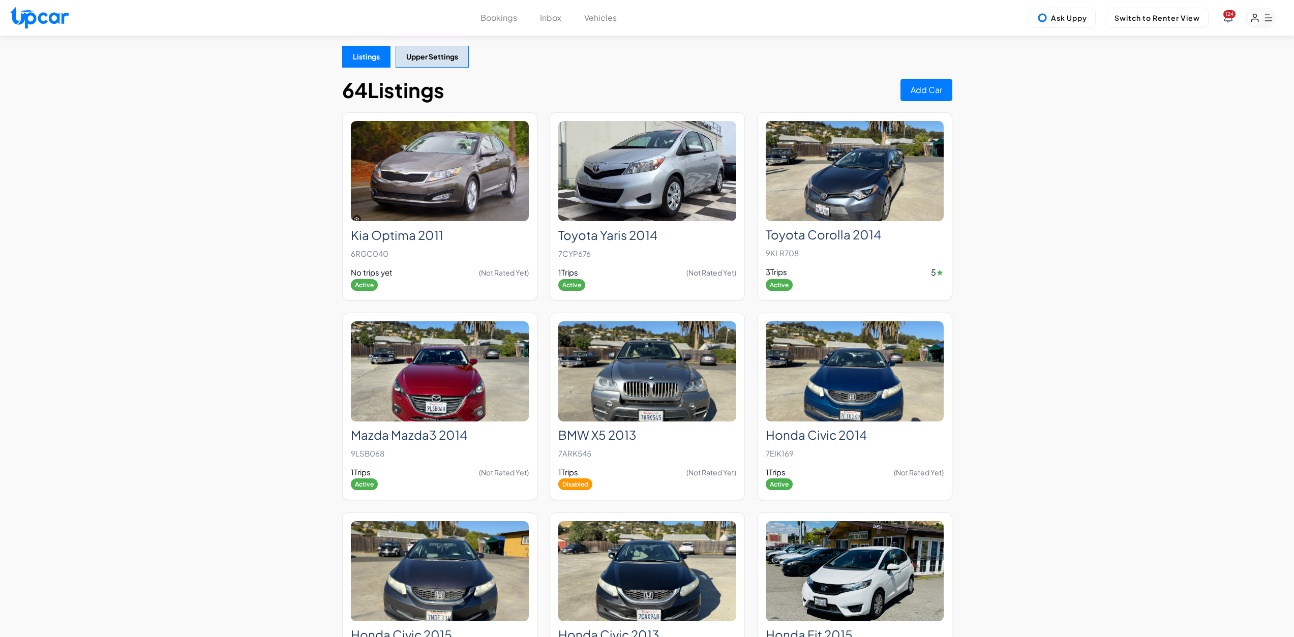 This screenshot has width=1294, height=637. What do you see at coordinates (551, 18) in the screenshot?
I see `button: Inbox` at bounding box center [551, 18].